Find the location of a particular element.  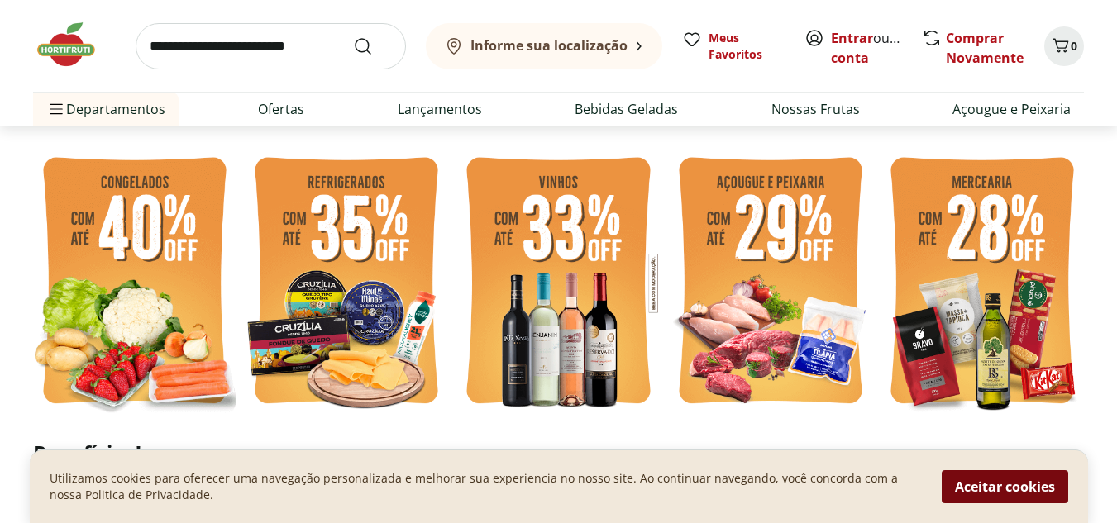

span: Meus Favoritos is located at coordinates (747, 46).